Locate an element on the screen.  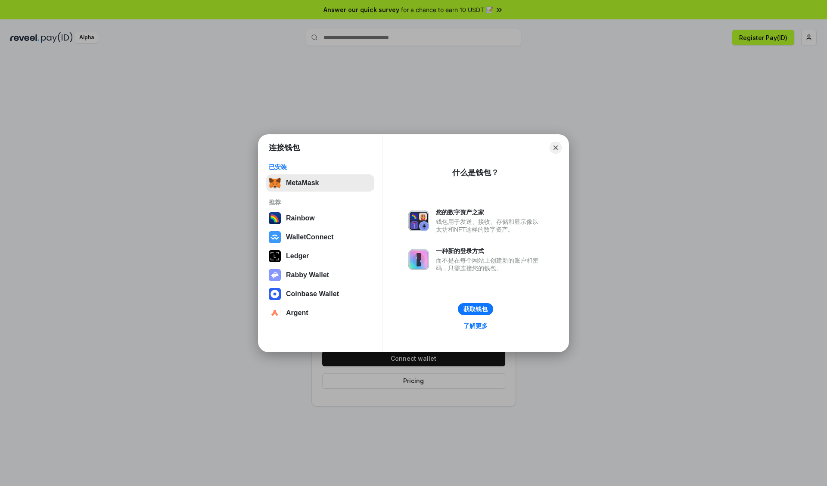
div: Argent is located at coordinates (297, 313).